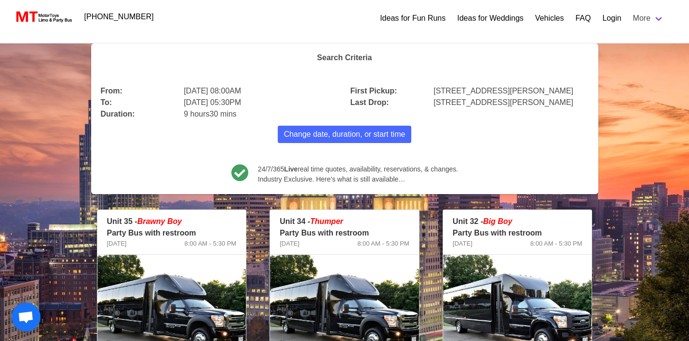 The image size is (689, 341). What do you see at coordinates (648, 18) in the screenshot?
I see `a: More` at bounding box center [648, 18].